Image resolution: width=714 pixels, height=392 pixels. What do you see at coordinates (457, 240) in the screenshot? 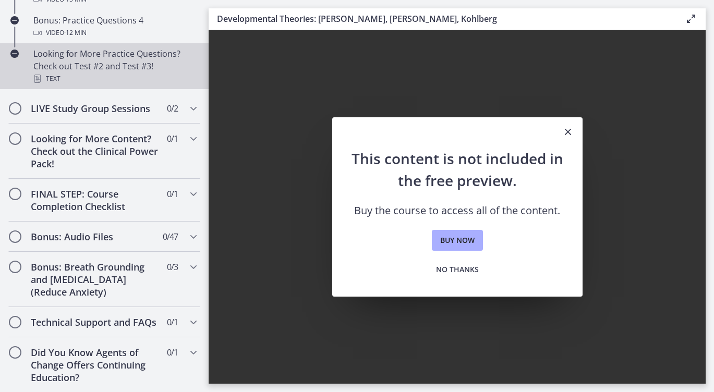
I see `span: Buy now` at bounding box center [457, 240].